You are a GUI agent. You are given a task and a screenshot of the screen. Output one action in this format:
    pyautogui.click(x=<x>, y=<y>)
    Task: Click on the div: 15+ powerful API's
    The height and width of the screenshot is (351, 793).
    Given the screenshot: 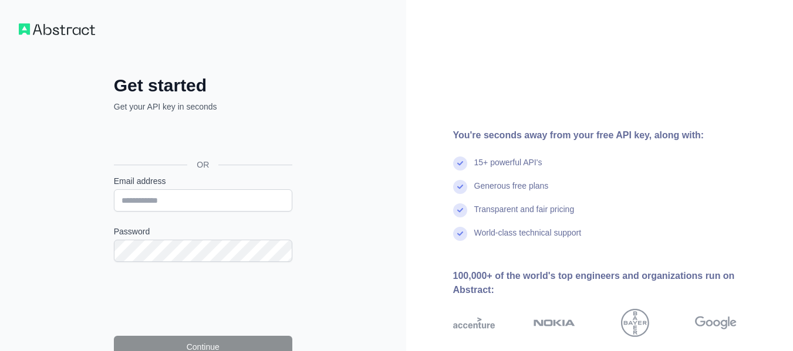 What is the action you would take?
    pyautogui.click(x=508, y=168)
    